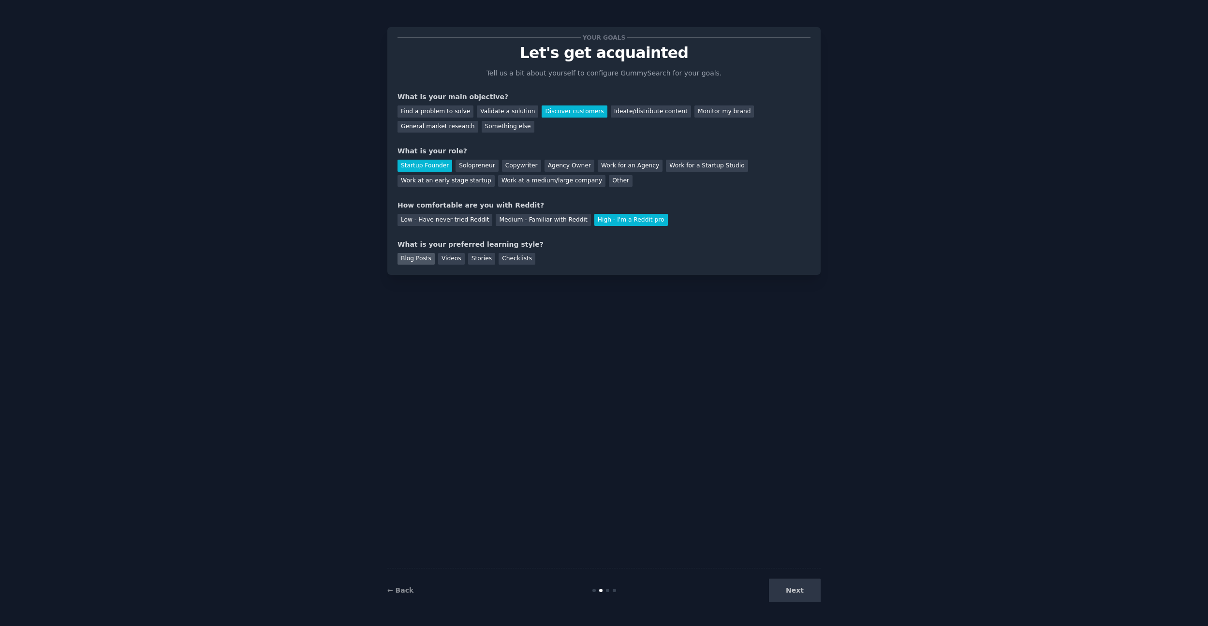 The width and height of the screenshot is (1208, 626). What do you see at coordinates (724, 111) in the screenshot?
I see `div: Monitor my brand` at bounding box center [724, 111].